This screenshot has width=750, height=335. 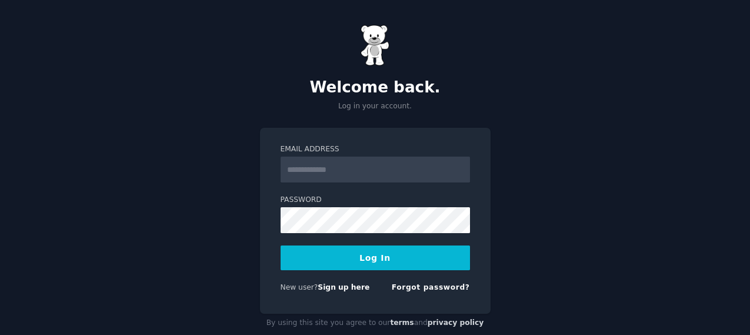 What do you see at coordinates (375, 88) in the screenshot?
I see `h2: Welcome back.` at bounding box center [375, 88].